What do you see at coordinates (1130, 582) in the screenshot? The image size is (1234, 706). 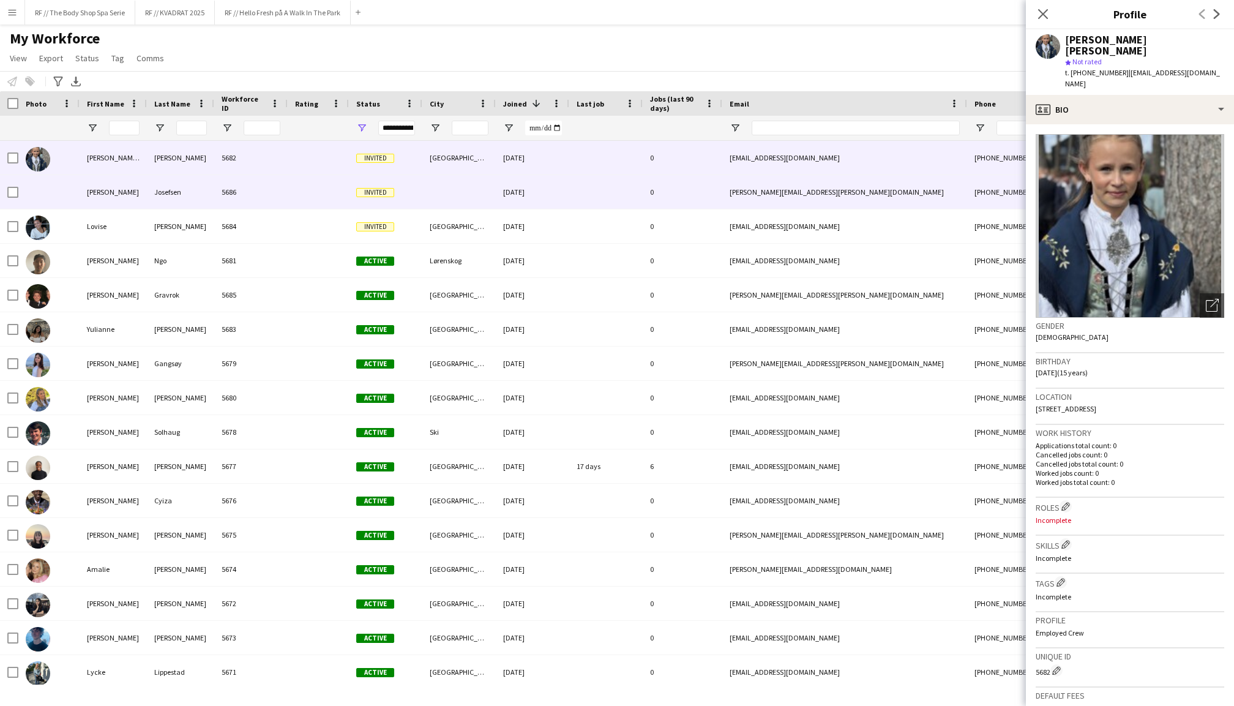 I see `h3: Tags` at bounding box center [1130, 582].